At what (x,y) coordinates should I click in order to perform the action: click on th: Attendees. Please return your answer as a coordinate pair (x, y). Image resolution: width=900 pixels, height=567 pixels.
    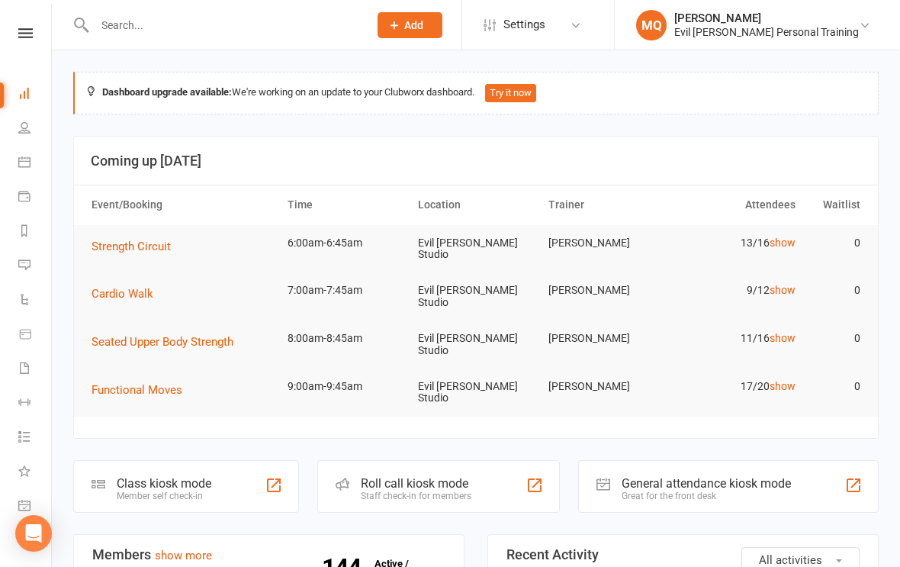
    Looking at the image, I should click on (737, 204).